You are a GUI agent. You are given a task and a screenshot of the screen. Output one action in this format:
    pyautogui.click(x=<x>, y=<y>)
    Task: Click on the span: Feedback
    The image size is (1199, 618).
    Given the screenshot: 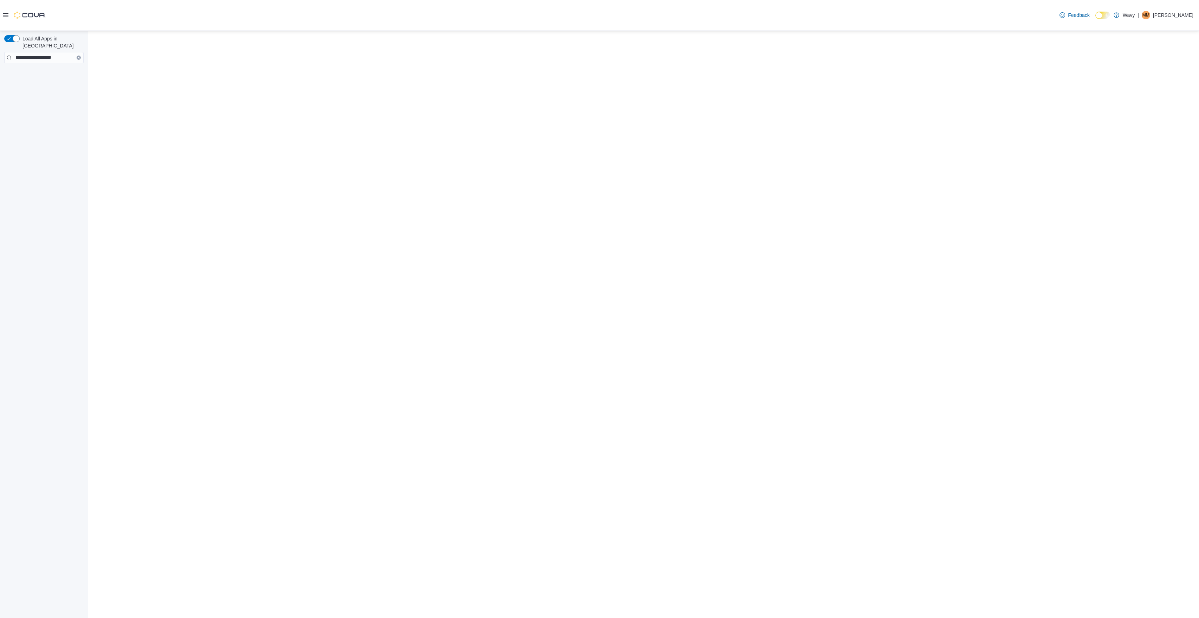 What is the action you would take?
    pyautogui.click(x=1079, y=15)
    